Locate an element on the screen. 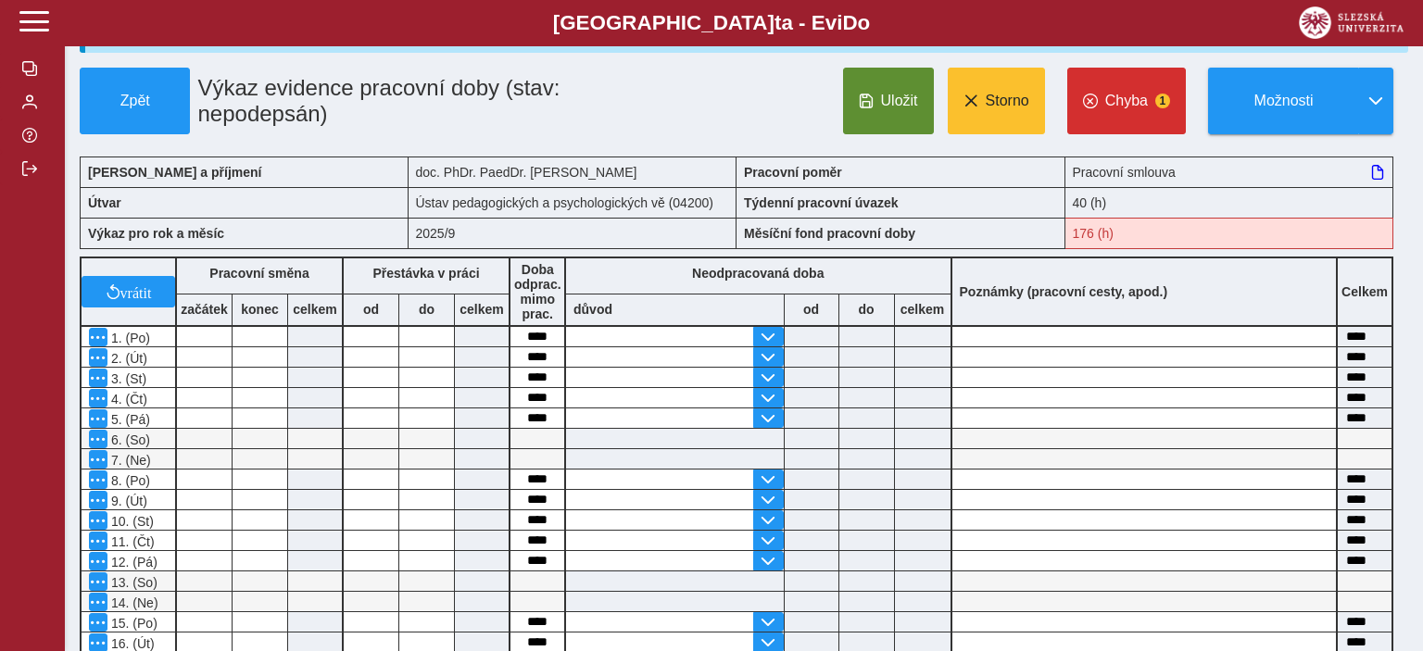  b: Neodpracovaná doba is located at coordinates (758, 273).